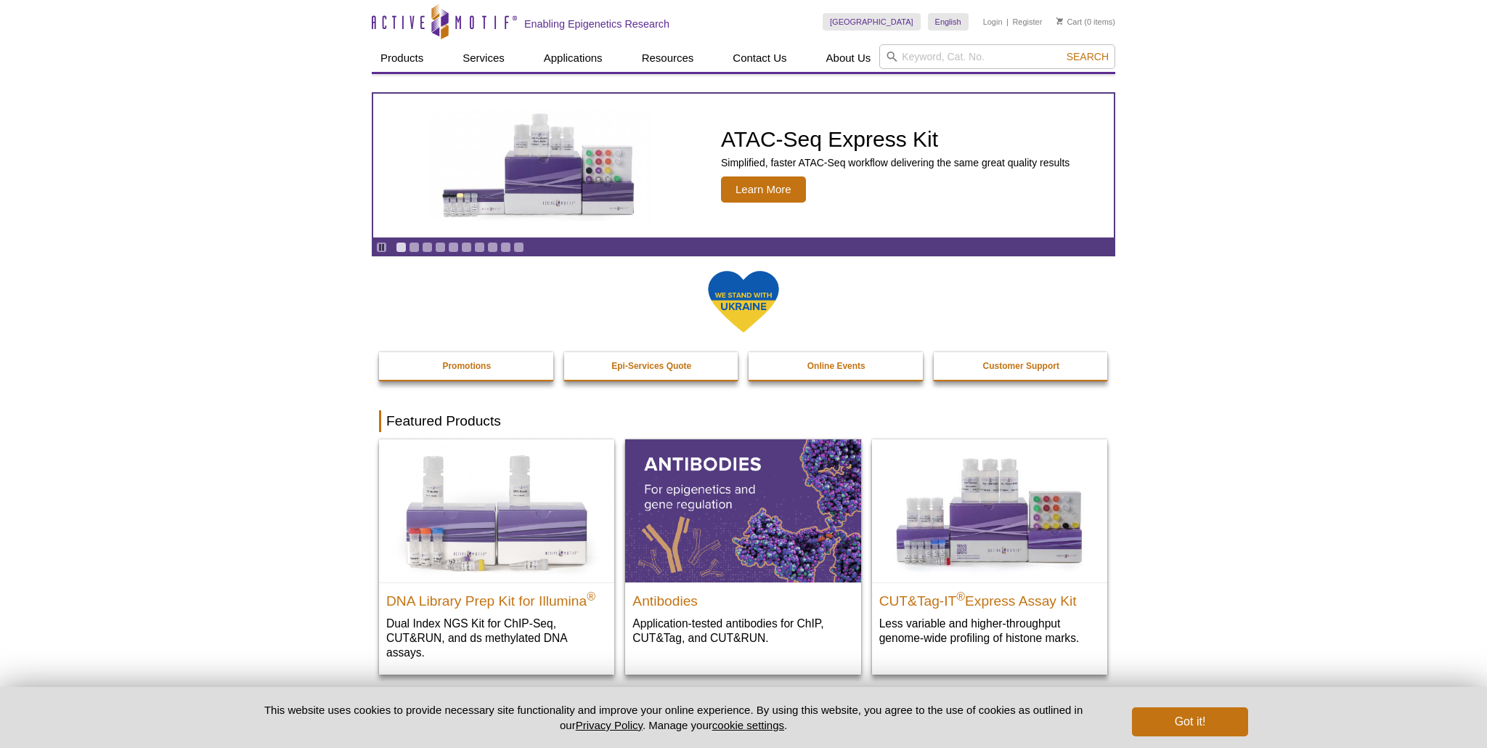  Describe the element at coordinates (466, 366) in the screenshot. I see `strong: Promotions` at that location.